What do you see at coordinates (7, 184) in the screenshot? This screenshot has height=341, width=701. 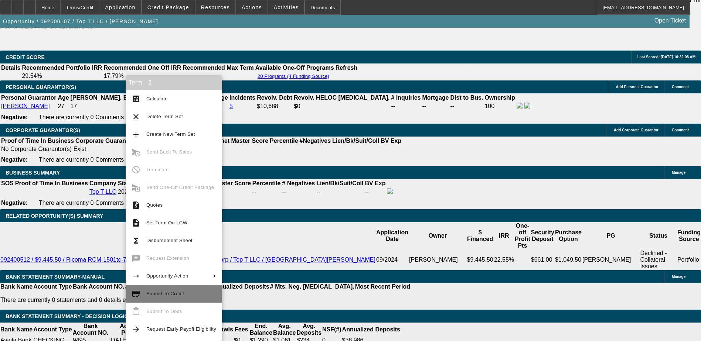 I see `th: SOS` at bounding box center [7, 184].